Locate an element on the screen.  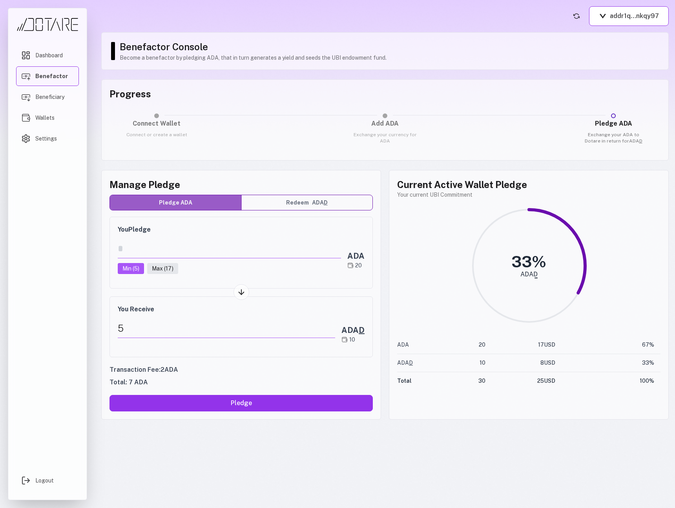
div: 5 is located at coordinates (227, 328).